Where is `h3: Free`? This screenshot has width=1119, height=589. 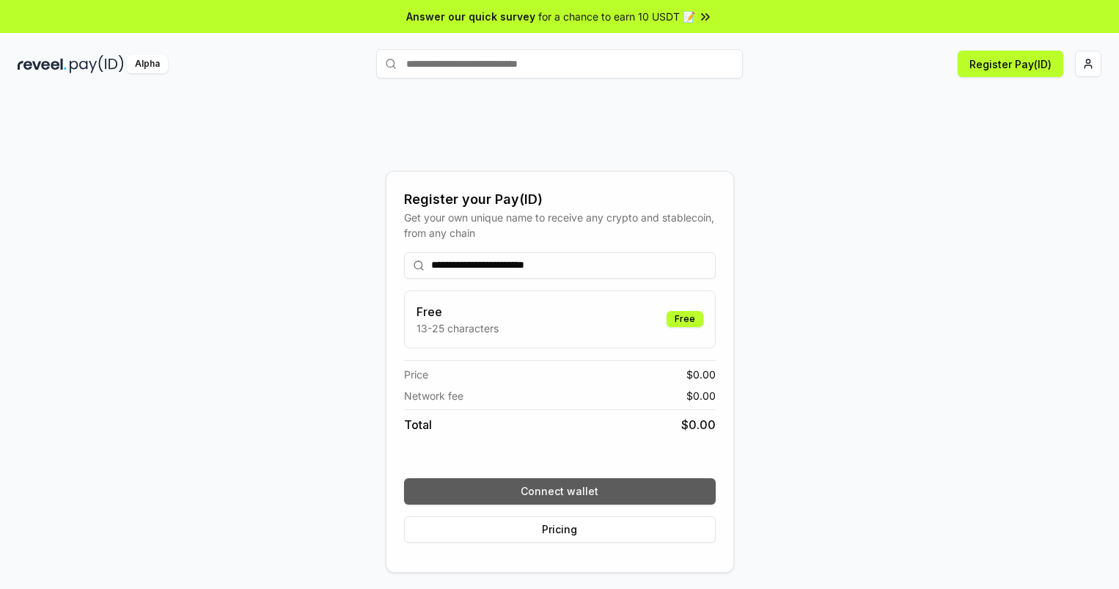
h3: Free is located at coordinates (458, 312).